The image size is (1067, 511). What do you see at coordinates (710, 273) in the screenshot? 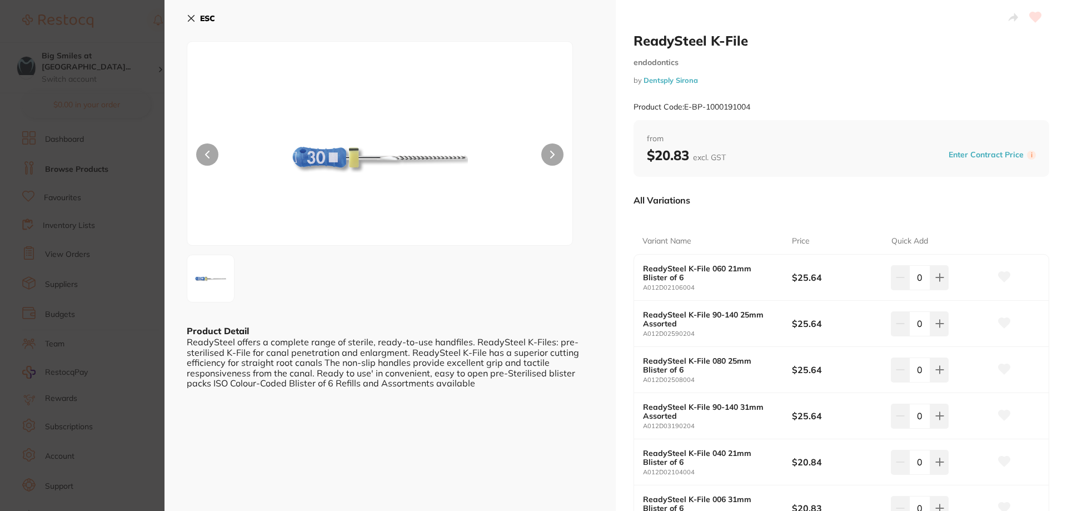
I see `b: ReadySteel K-File 060 21mm Blister of 6` at bounding box center [710, 273].